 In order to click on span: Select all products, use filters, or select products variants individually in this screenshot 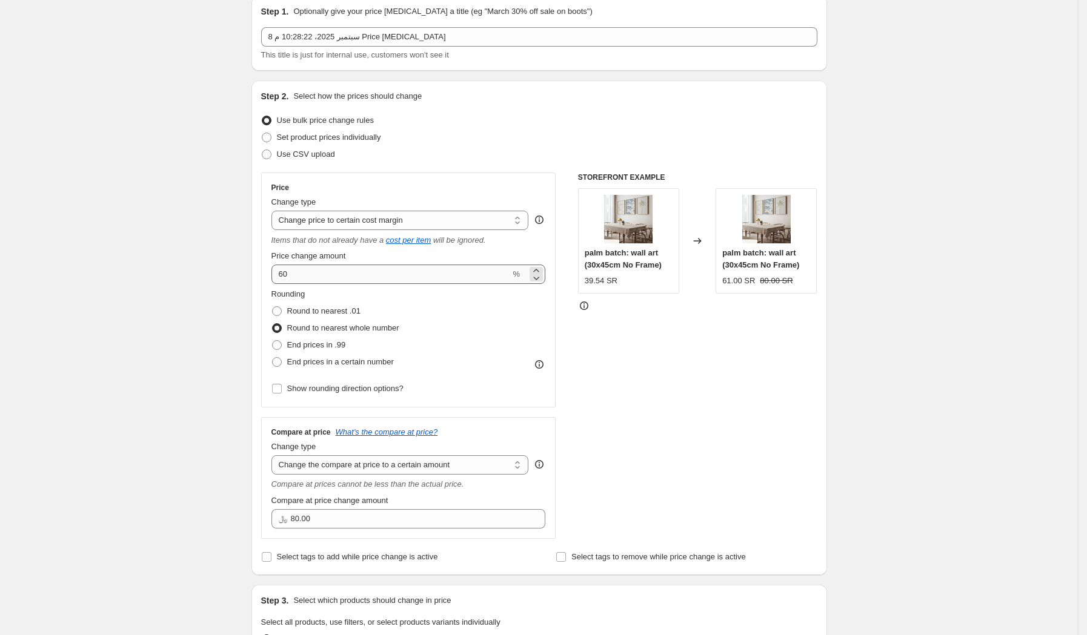, I will do `click(380, 622)`.